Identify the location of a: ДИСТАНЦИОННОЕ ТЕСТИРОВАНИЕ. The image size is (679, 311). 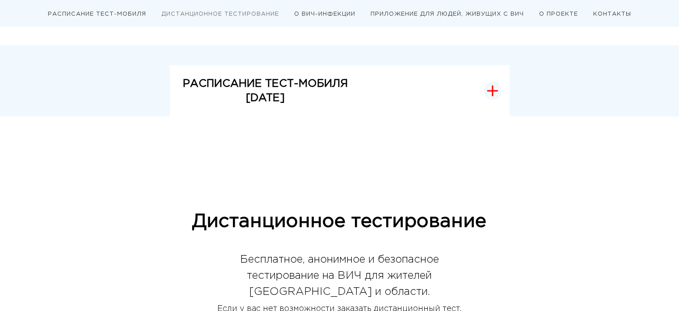
(220, 14).